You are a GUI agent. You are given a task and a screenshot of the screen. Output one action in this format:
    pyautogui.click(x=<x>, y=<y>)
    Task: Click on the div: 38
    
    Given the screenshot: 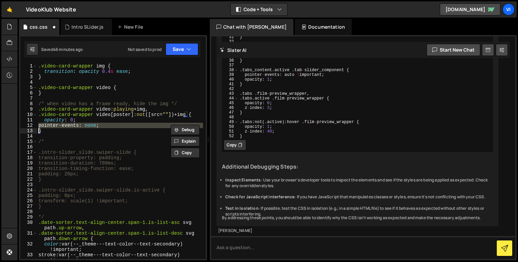 What is the action you would take?
    pyautogui.click(x=230, y=70)
    